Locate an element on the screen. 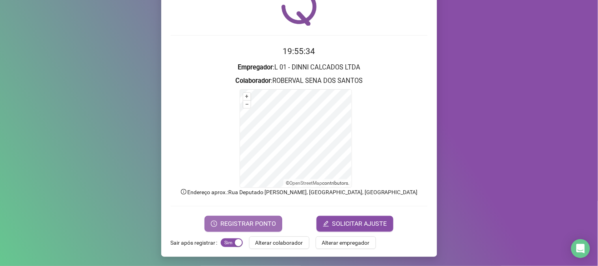  time: 19:55:34 is located at coordinates (299, 51).